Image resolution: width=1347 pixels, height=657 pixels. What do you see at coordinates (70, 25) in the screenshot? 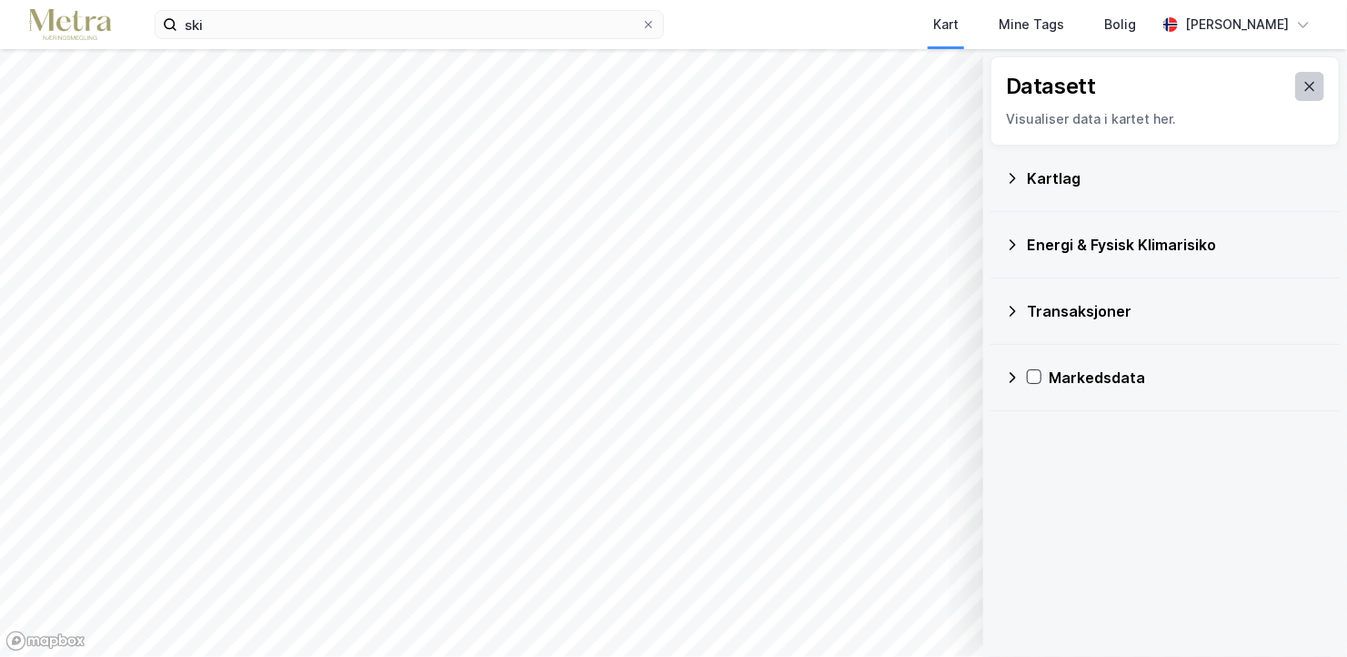
I see `img: metra-logo.256734c3b2bbffee19d4.png` at bounding box center [70, 25].